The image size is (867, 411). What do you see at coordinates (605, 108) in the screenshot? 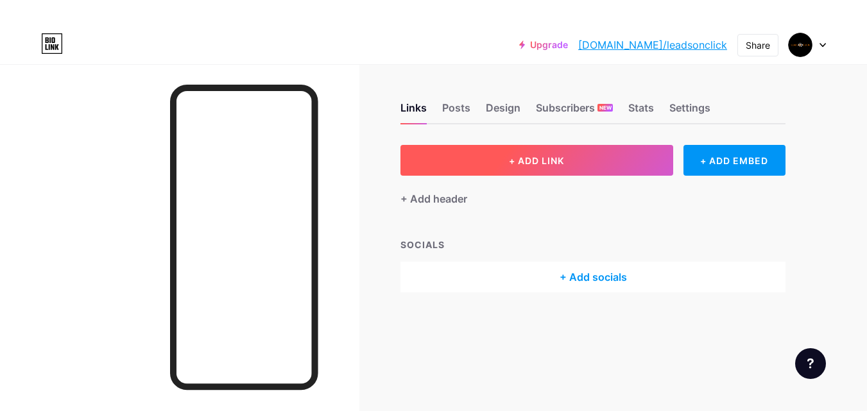
I see `span: NEW` at bounding box center [605, 108].